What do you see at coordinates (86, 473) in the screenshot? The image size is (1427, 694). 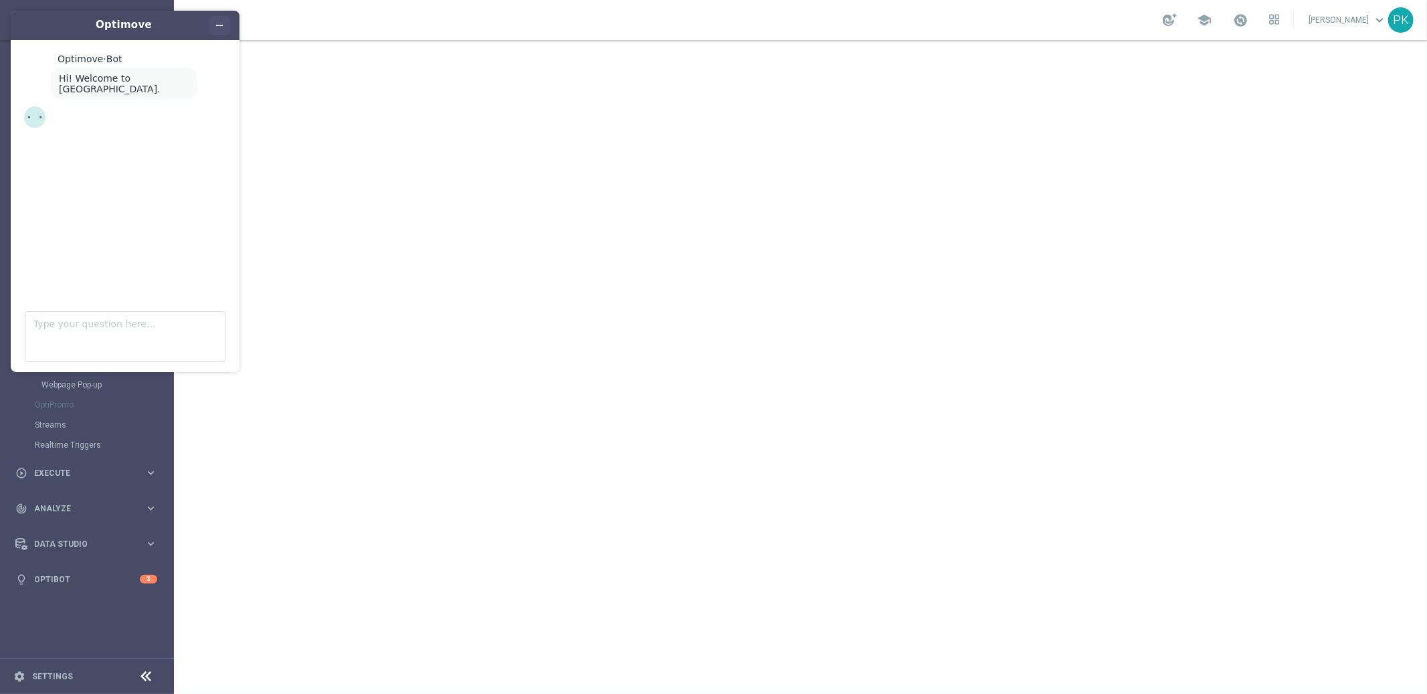 I see `div: play_circle_outline Execute keyboard_arrow_right` at bounding box center [86, 473].